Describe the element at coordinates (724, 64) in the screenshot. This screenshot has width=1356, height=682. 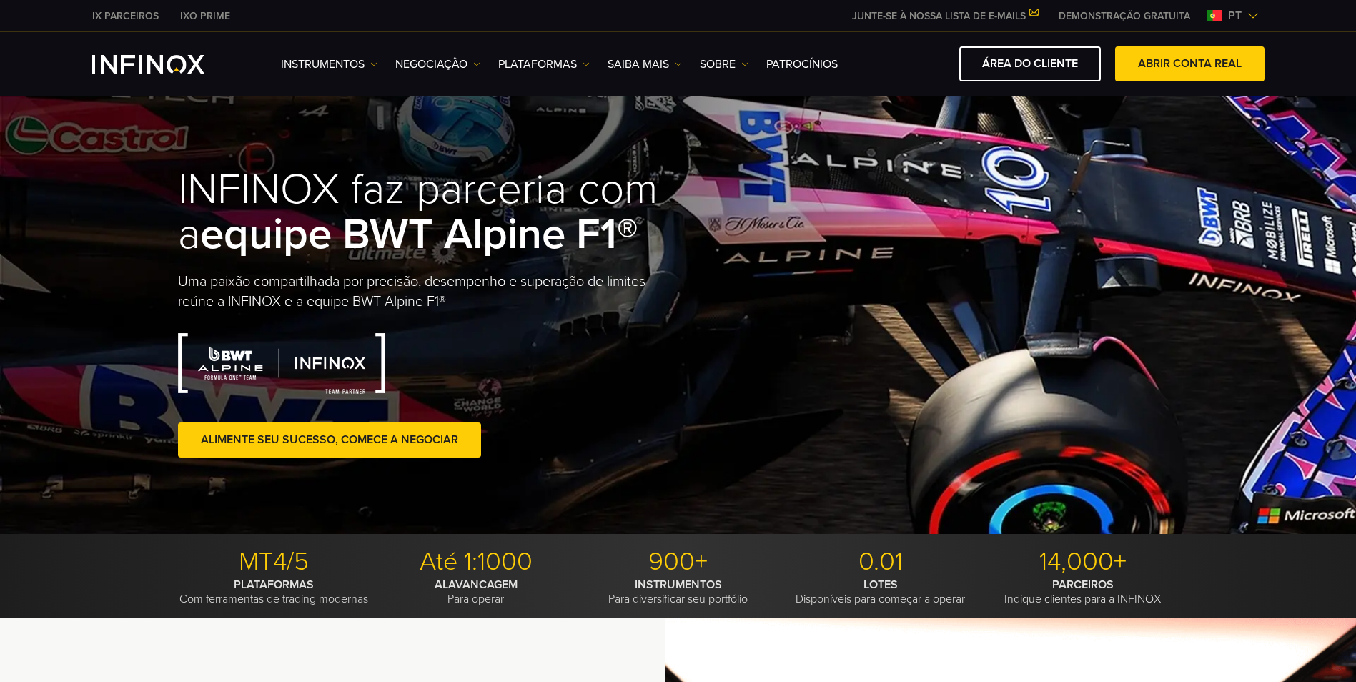
I see `a: SOBRE` at that location.